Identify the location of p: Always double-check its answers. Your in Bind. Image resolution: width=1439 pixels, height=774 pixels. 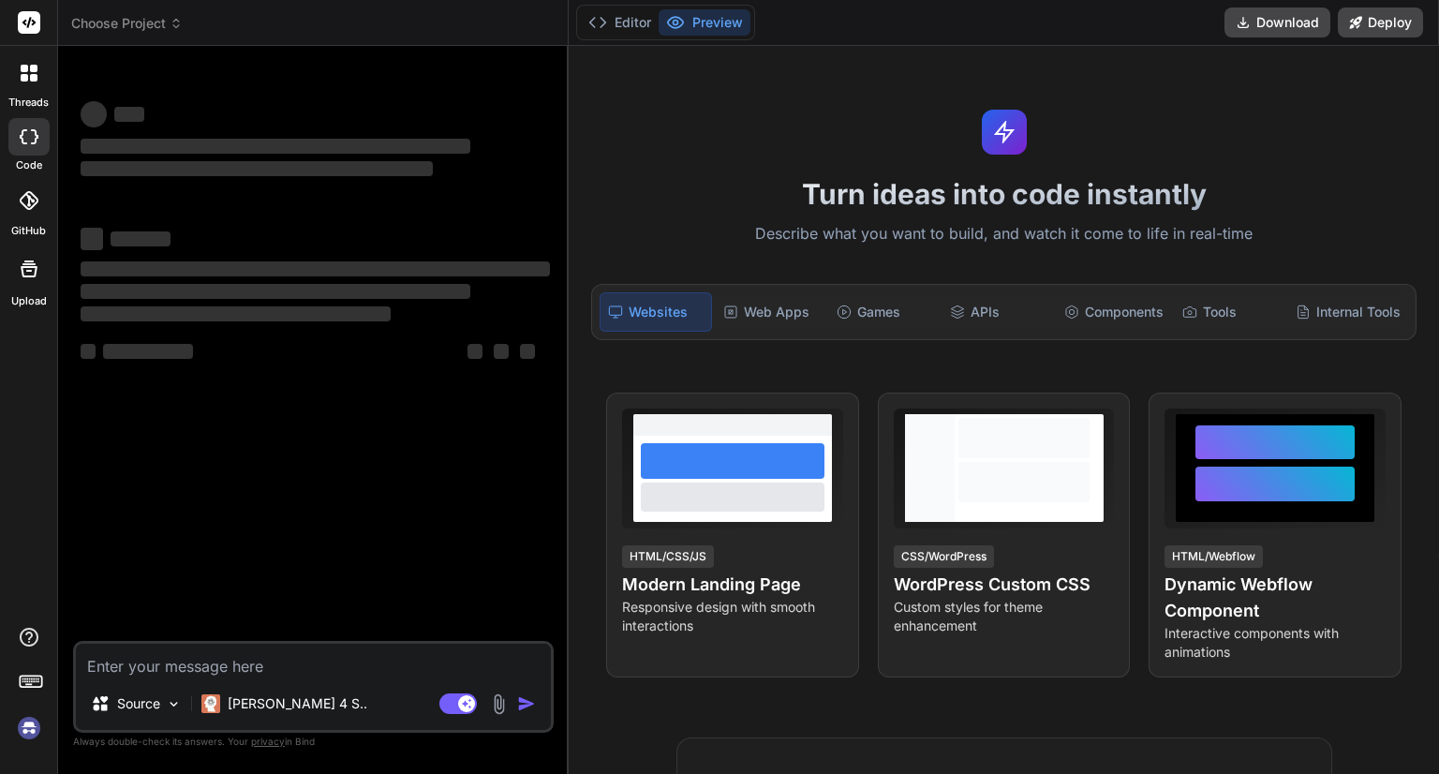
(313, 741).